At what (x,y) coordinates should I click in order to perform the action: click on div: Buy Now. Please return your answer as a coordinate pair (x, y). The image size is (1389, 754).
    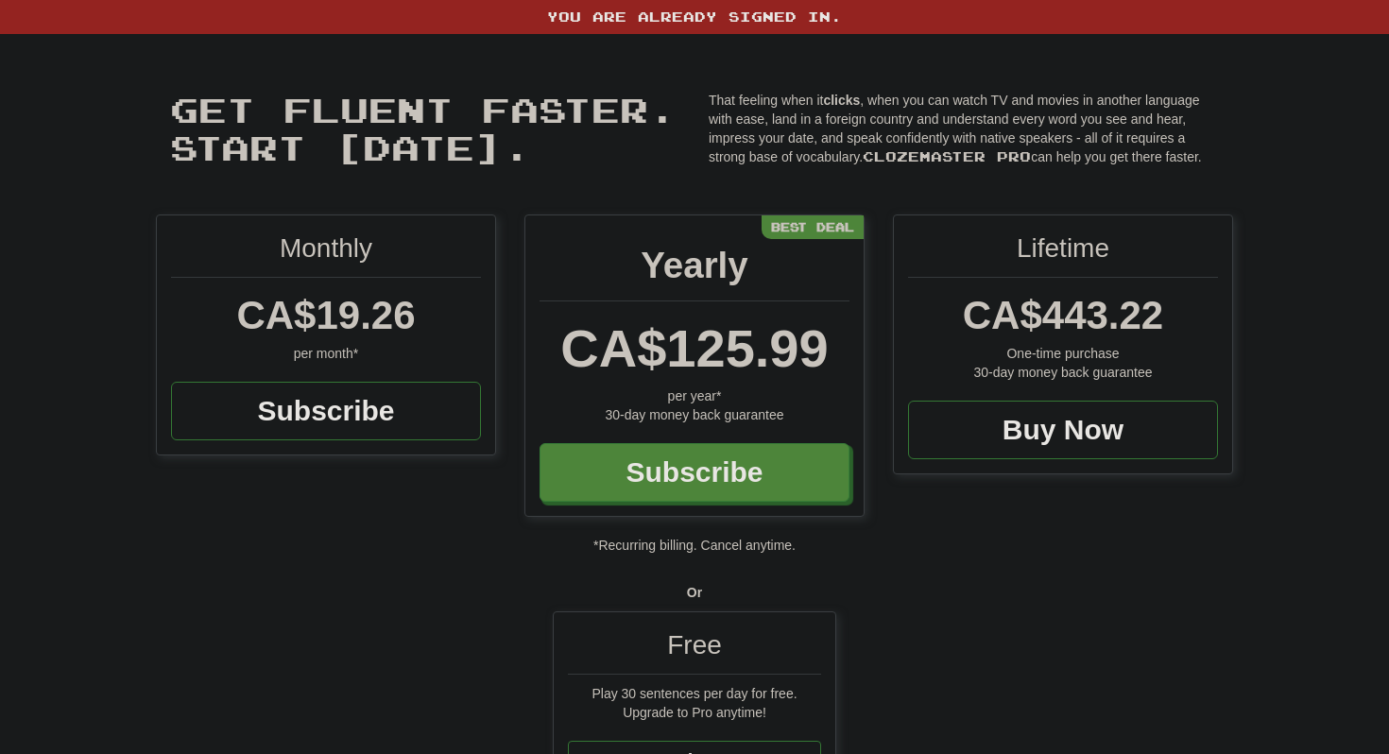
    Looking at the image, I should click on (1063, 430).